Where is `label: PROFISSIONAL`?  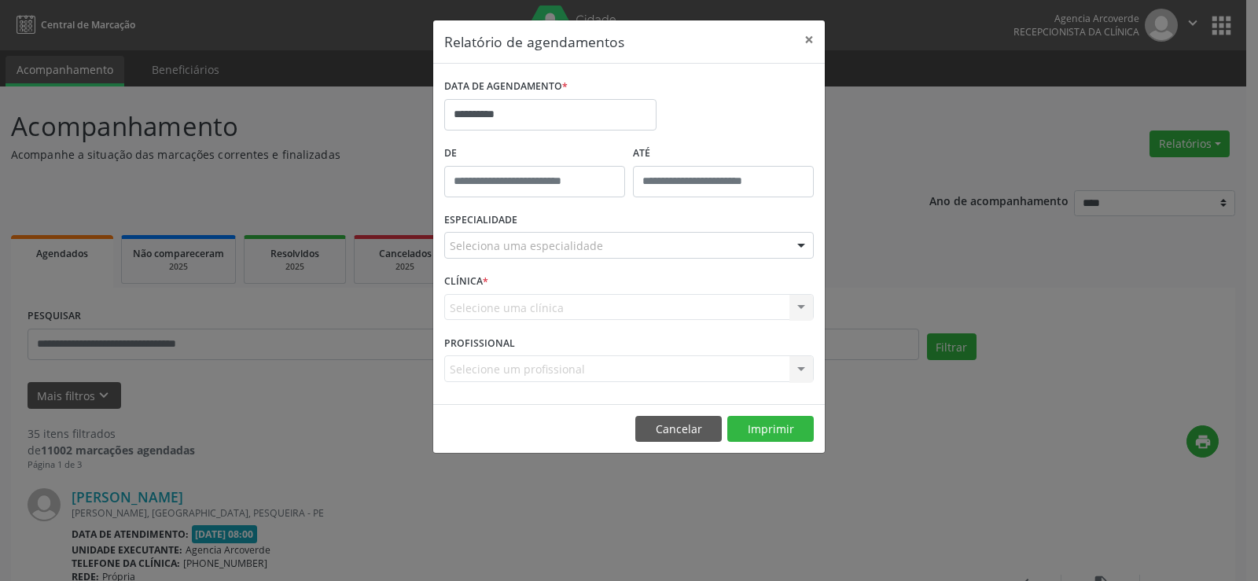 label: PROFISSIONAL is located at coordinates (480, 343).